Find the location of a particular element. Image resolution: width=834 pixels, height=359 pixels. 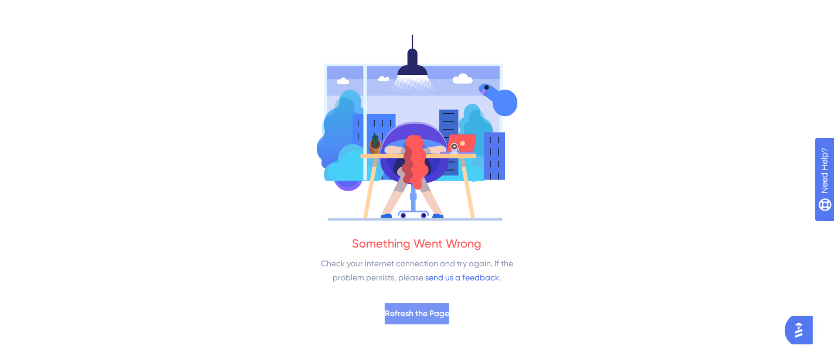

button: Refresh the Page is located at coordinates (417, 314).